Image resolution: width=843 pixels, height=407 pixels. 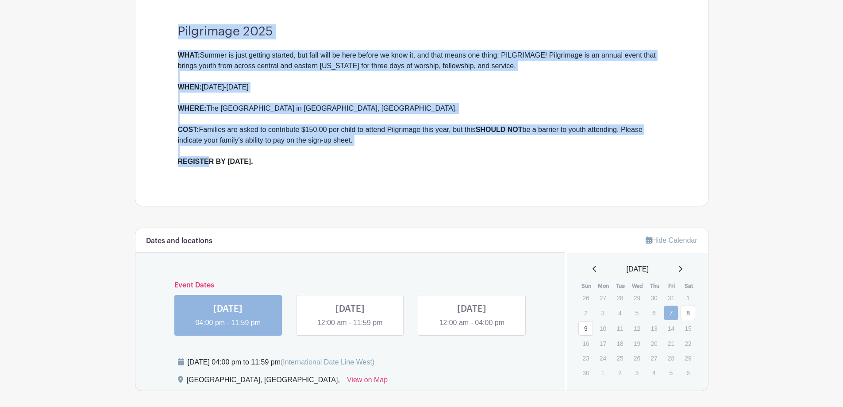 What do you see at coordinates (192, 108) in the screenshot?
I see `strong: WHERE:` at bounding box center [192, 108].